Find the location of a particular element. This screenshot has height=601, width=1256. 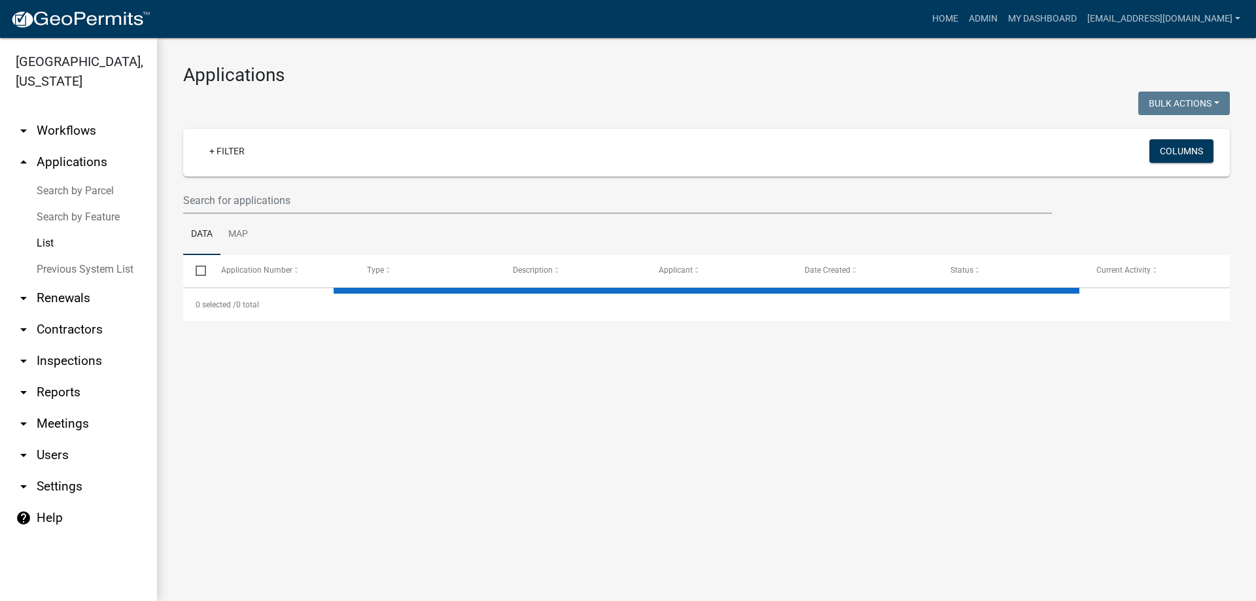

span: Type is located at coordinates (375, 270).